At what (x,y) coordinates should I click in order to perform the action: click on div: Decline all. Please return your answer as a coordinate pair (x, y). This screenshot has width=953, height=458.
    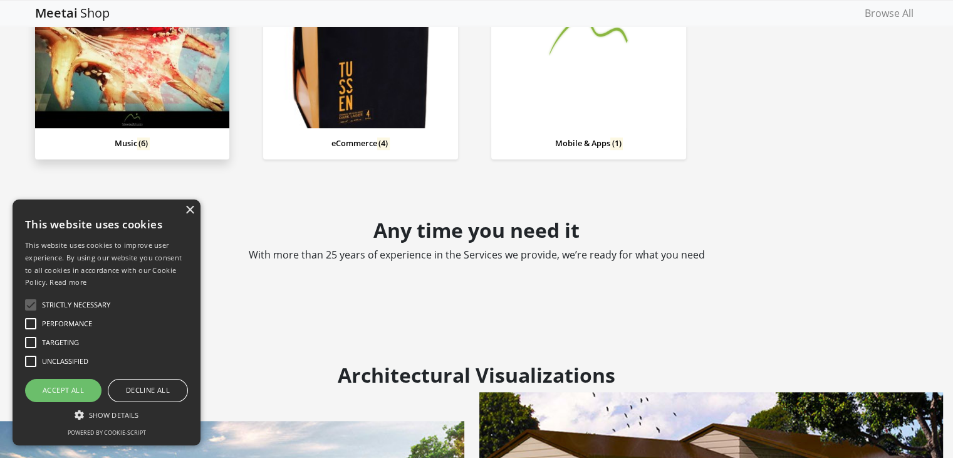
    Looking at the image, I should click on (148, 390).